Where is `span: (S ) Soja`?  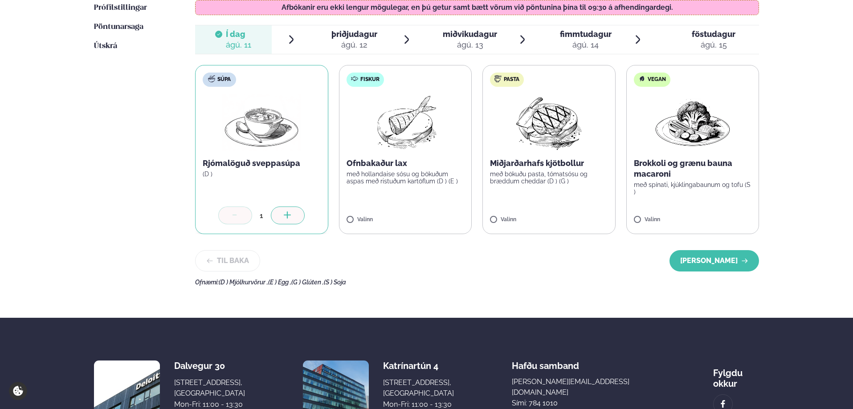 span: (S ) Soja is located at coordinates (335, 282).